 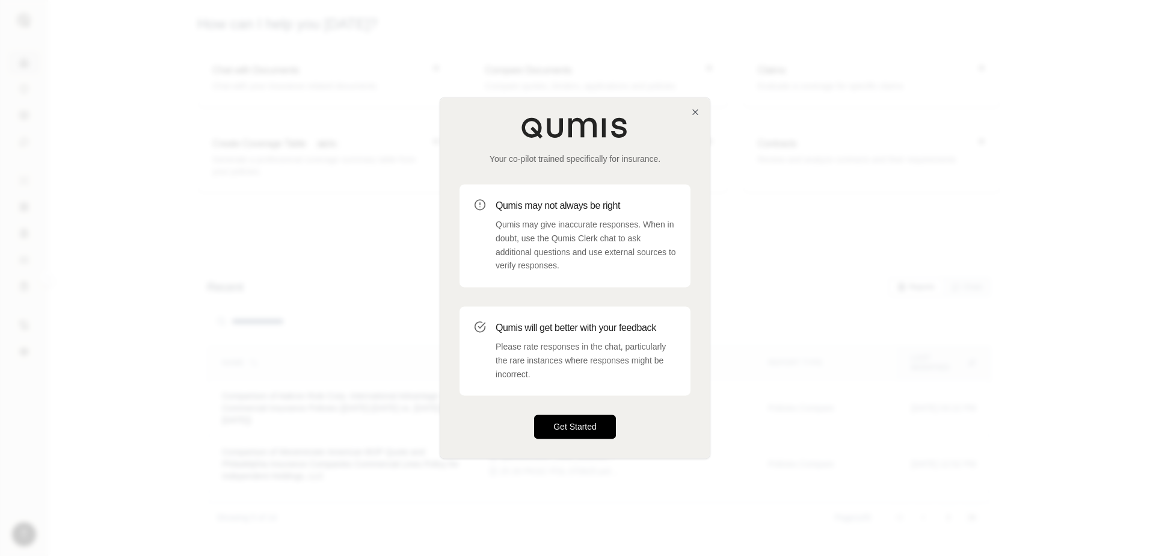 I want to click on h3: Qumis will get better with your feedback, so click(x=586, y=328).